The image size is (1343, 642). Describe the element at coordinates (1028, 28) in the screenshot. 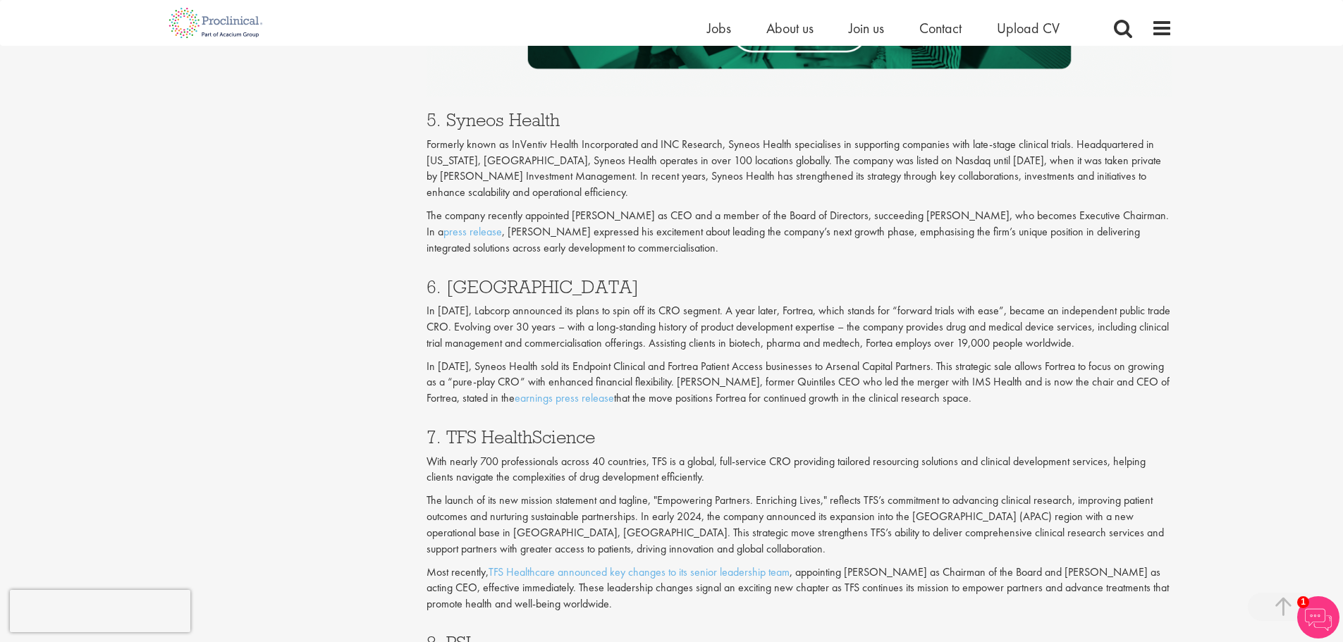

I see `span: Upload CV` at that location.